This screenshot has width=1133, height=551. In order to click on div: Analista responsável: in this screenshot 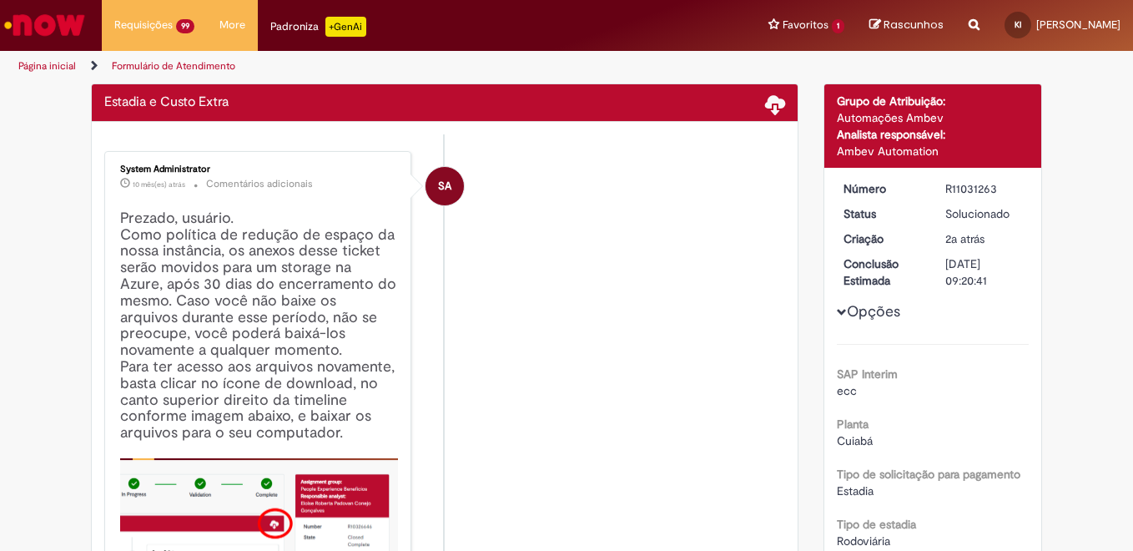, I will do `click(933, 134)`.